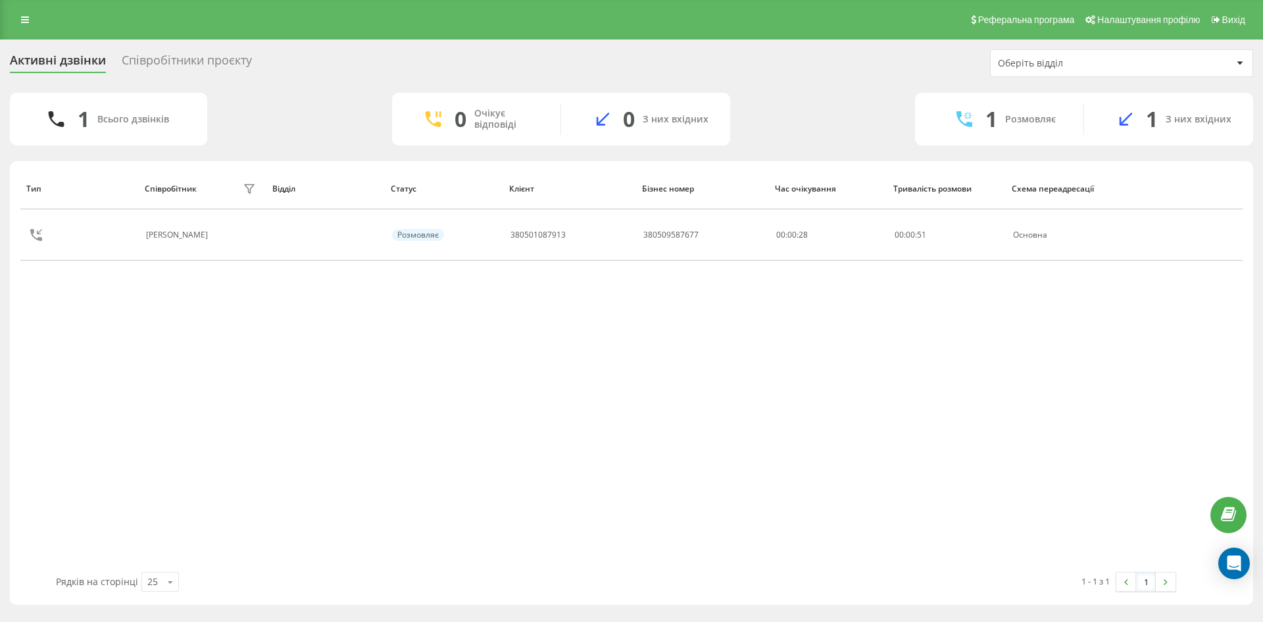 This screenshot has width=1263, height=622. What do you see at coordinates (187, 63) in the screenshot?
I see `div: Співробітники проєкту` at bounding box center [187, 63].